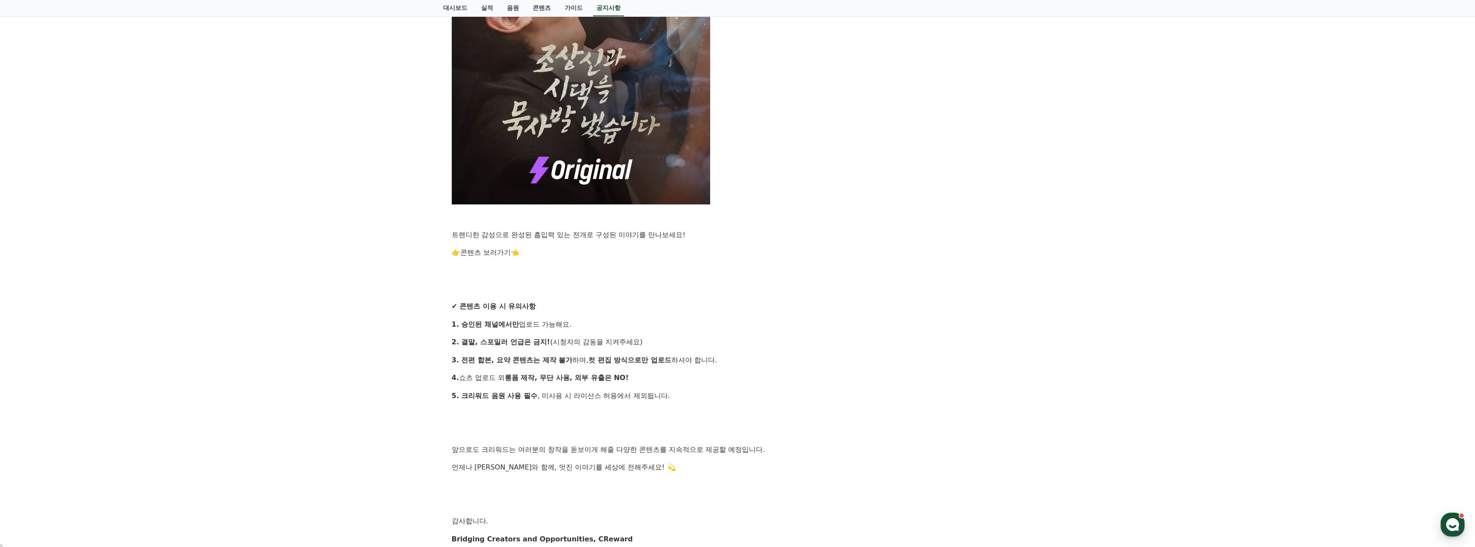 Image resolution: width=1475 pixels, height=547 pixels. Describe the element at coordinates (567, 378) in the screenshot. I see `strong: 롱폼 제작, 무단 사용, 외부 유출은 NO!` at that location.